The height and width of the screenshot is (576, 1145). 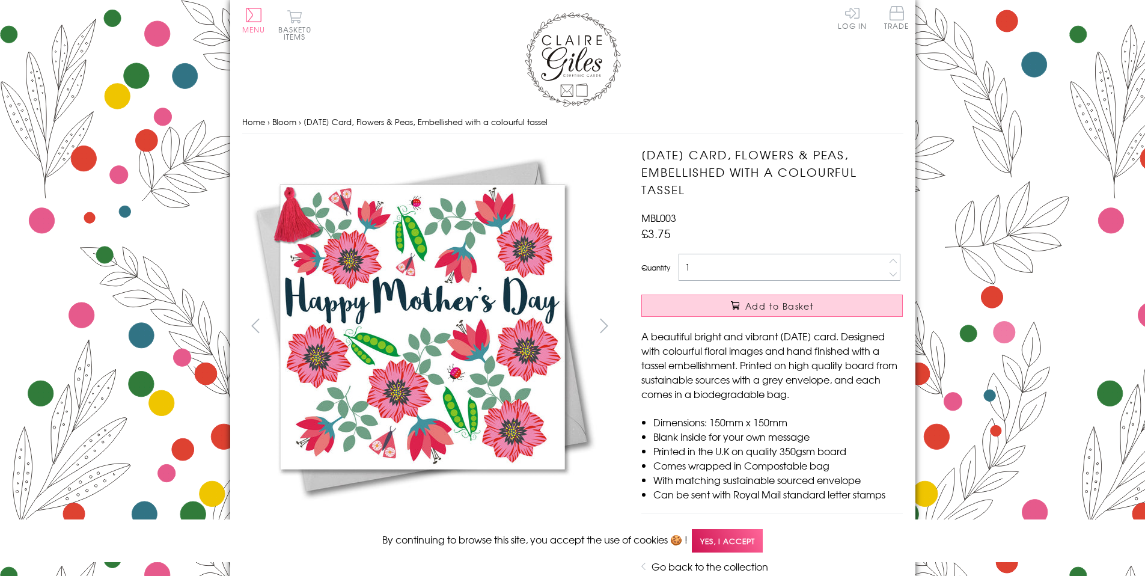 What do you see at coordinates (727, 540) in the screenshot?
I see `span: Yes, I accept` at bounding box center [727, 540].